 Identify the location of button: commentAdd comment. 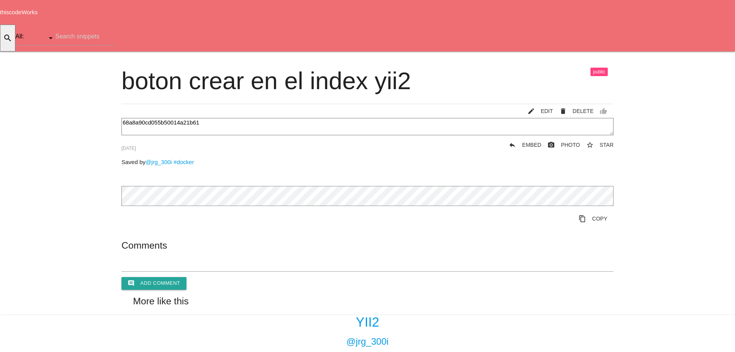
(154, 283).